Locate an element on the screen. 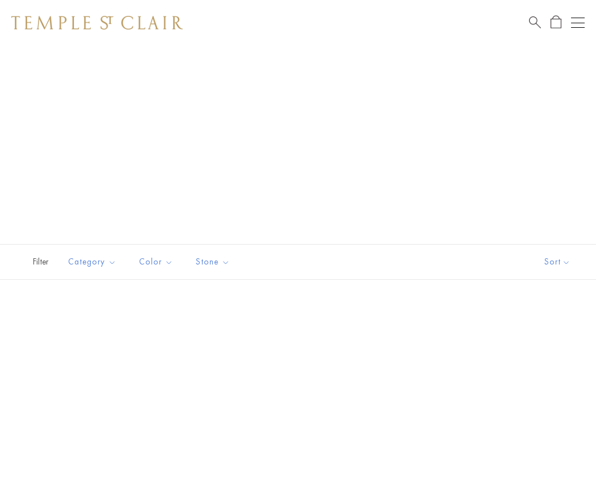 The image size is (596, 504). button: Open navigation is located at coordinates (577, 23).